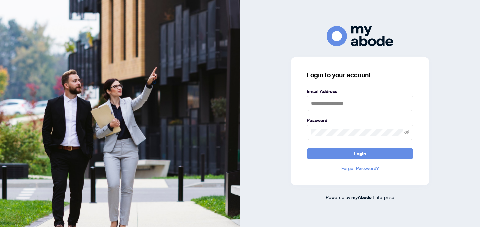 This screenshot has width=480, height=227. What do you see at coordinates (360, 75) in the screenshot?
I see `h3: Login to your account` at bounding box center [360, 75].